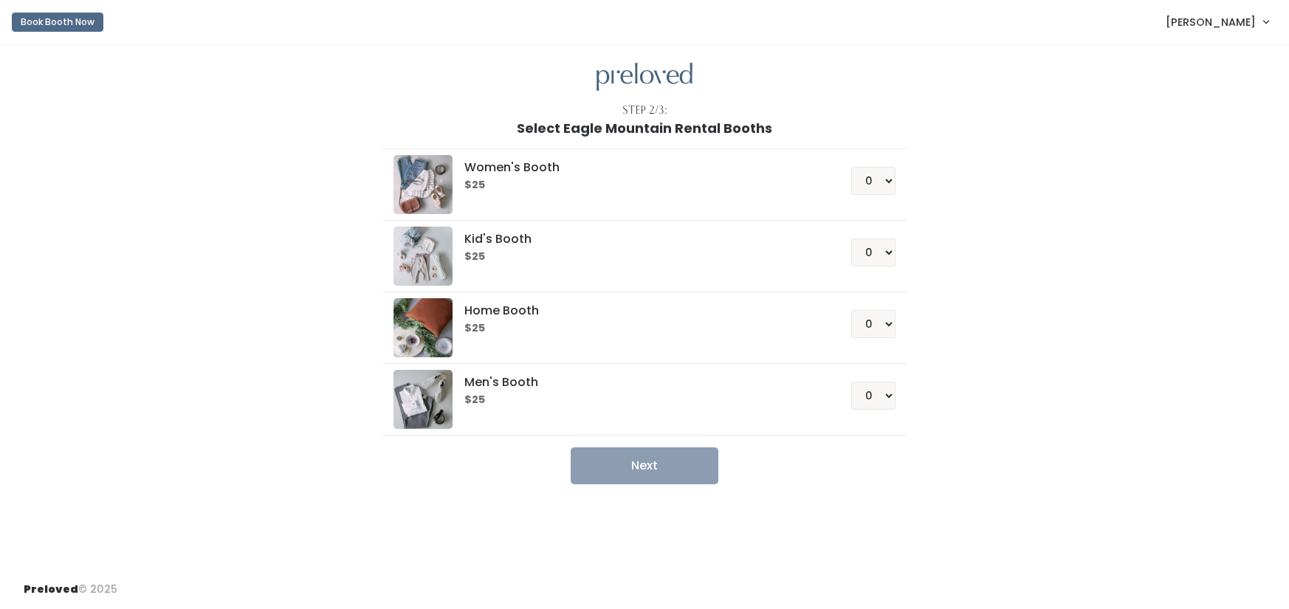 The width and height of the screenshot is (1289, 609). I want to click on button: Book Booth Now, so click(58, 22).